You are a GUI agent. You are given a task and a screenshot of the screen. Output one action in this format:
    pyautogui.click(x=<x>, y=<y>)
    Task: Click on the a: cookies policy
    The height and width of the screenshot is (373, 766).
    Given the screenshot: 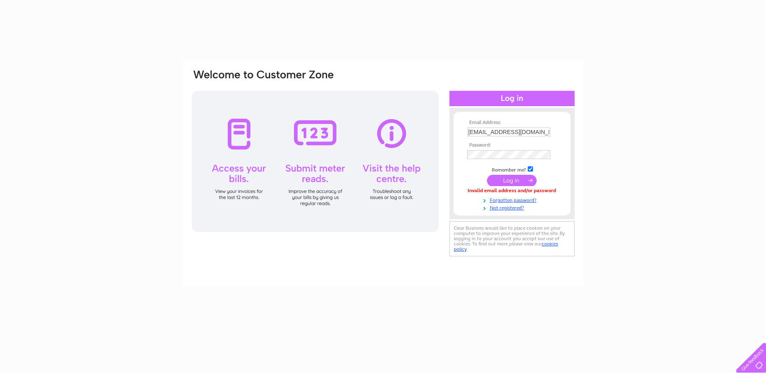 What is the action you would take?
    pyautogui.click(x=506, y=246)
    